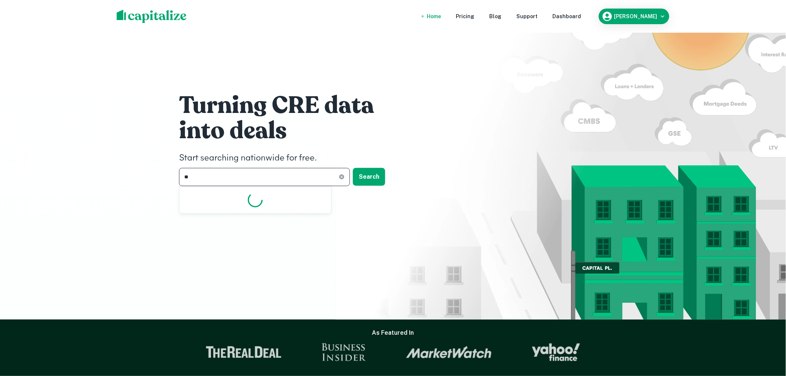 This screenshot has width=786, height=376. What do you see at coordinates (465, 16) in the screenshot?
I see `div: Pricing` at bounding box center [465, 16].